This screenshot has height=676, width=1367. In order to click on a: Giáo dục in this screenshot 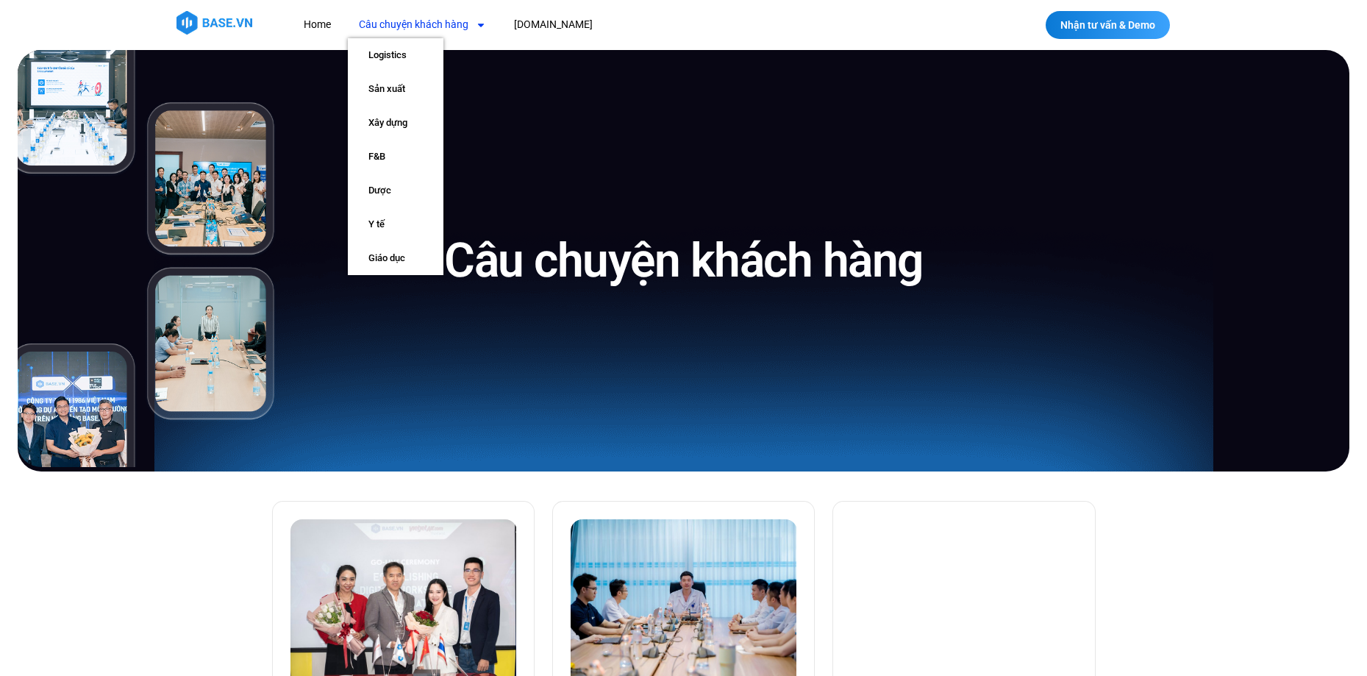, I will do `click(396, 258)`.